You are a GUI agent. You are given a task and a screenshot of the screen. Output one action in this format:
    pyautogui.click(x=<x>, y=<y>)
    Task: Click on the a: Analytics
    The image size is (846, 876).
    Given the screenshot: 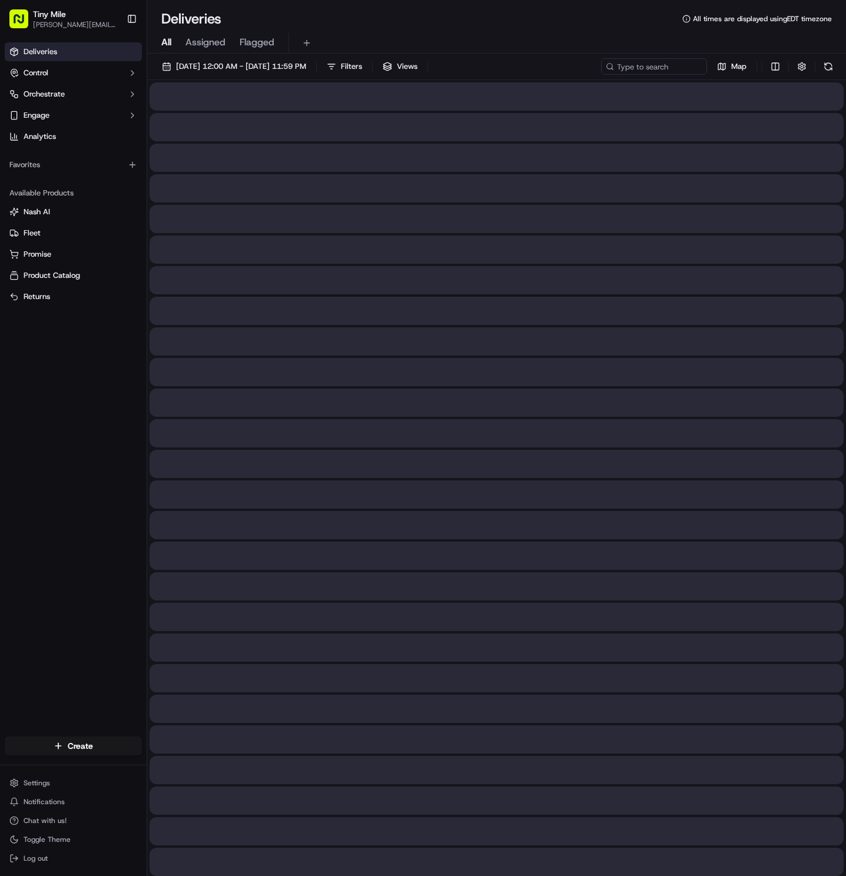 What is the action you would take?
    pyautogui.click(x=73, y=137)
    